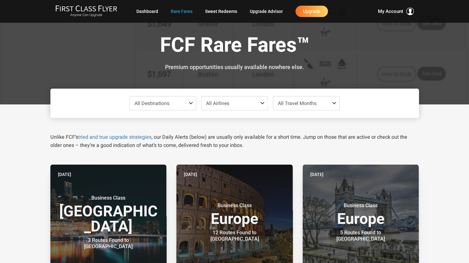 This screenshot has width=469, height=263. I want to click on h3: Premium opportunities usually available nowhere else., so click(235, 67).